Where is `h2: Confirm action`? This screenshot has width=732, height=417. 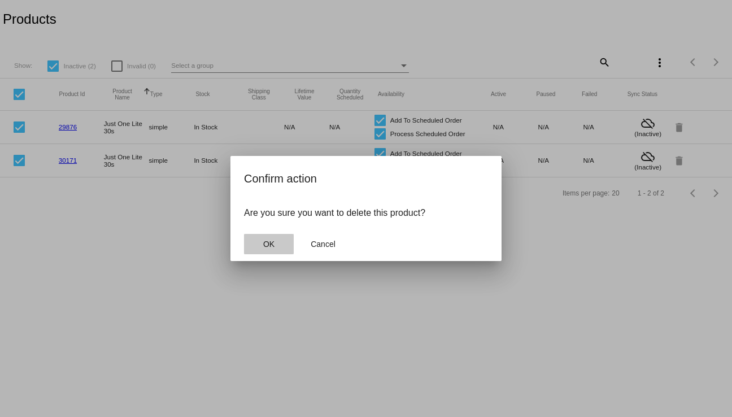 h2: Confirm action is located at coordinates (366, 179).